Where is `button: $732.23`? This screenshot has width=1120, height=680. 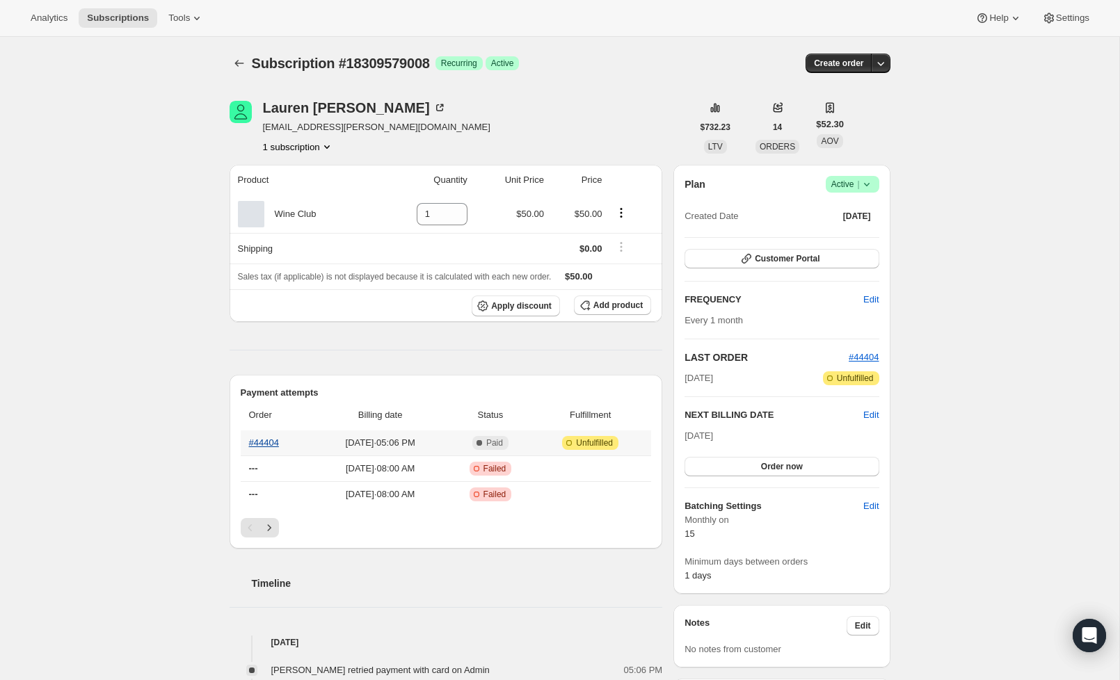 button: $732.23 is located at coordinates (715, 127).